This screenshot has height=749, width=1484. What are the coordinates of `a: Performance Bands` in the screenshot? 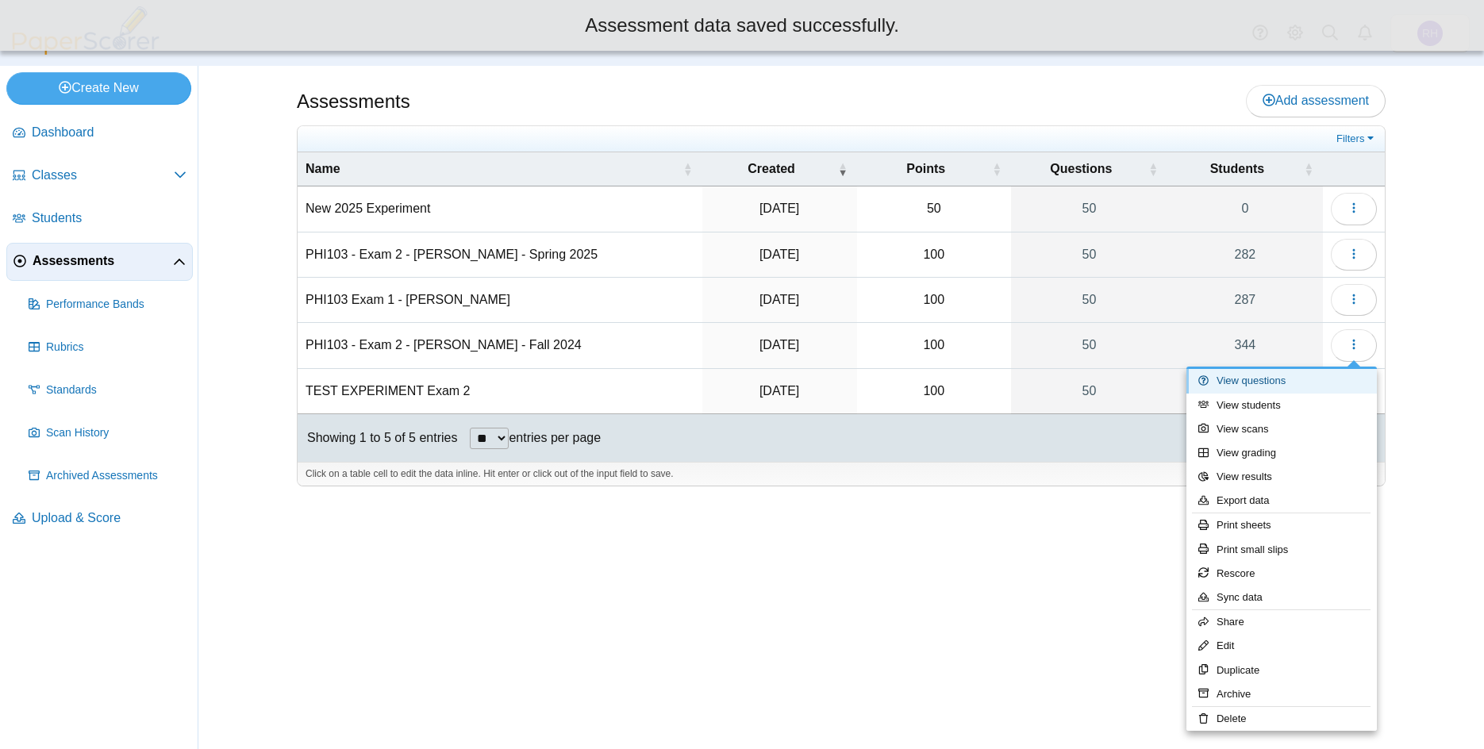 It's located at (107, 305).